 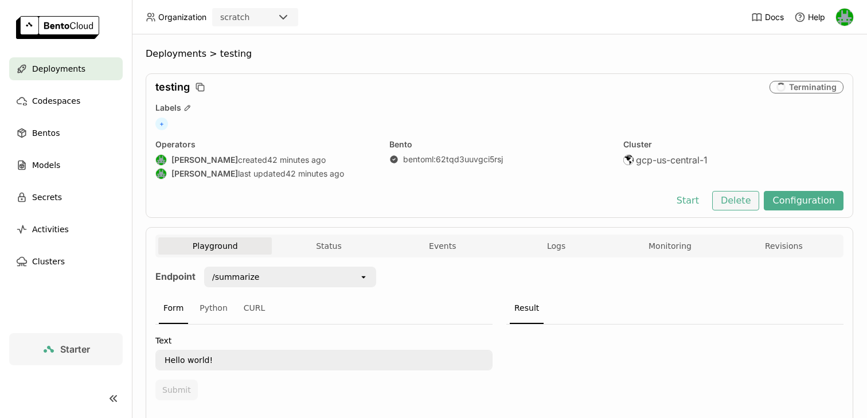 What do you see at coordinates (324, 360) in the screenshot?
I see `textarea: Hello world!` at bounding box center [324, 360].